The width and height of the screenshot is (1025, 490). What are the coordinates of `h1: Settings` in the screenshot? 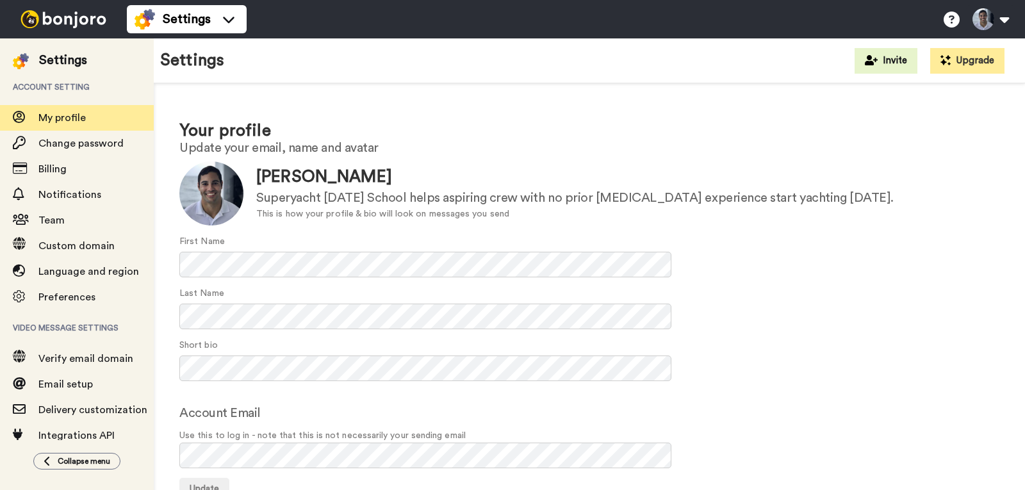 It's located at (192, 60).